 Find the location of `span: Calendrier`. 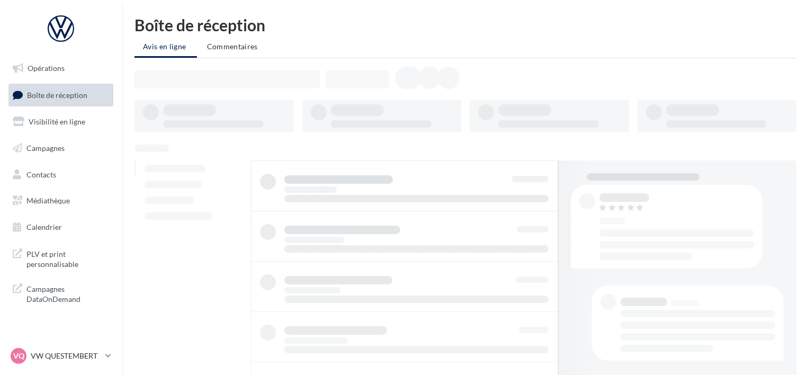

span: Calendrier is located at coordinates (44, 227).